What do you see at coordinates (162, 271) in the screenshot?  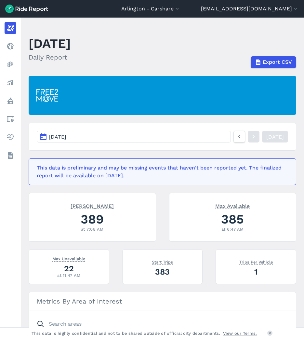 I see `div: 383` at bounding box center [162, 271].